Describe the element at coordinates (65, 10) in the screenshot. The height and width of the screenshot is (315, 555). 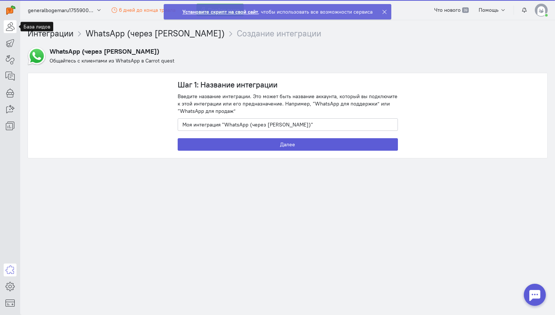
I see `button: generalbogemaru1755900101` at that location.